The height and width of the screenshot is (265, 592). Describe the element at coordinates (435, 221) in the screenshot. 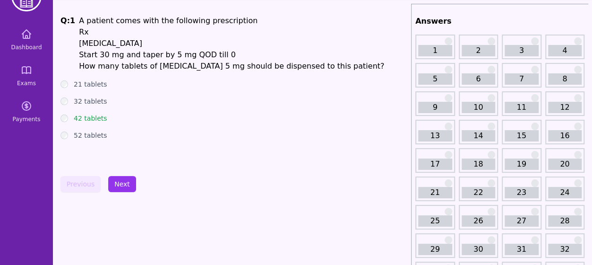

I see `a: 25` at that location.